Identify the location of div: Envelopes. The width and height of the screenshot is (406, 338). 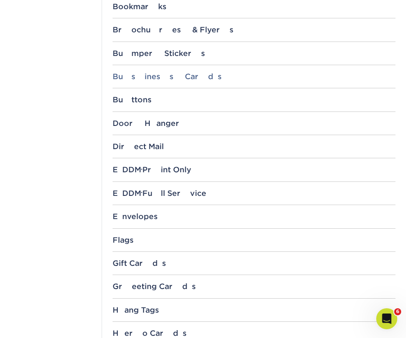
(254, 217).